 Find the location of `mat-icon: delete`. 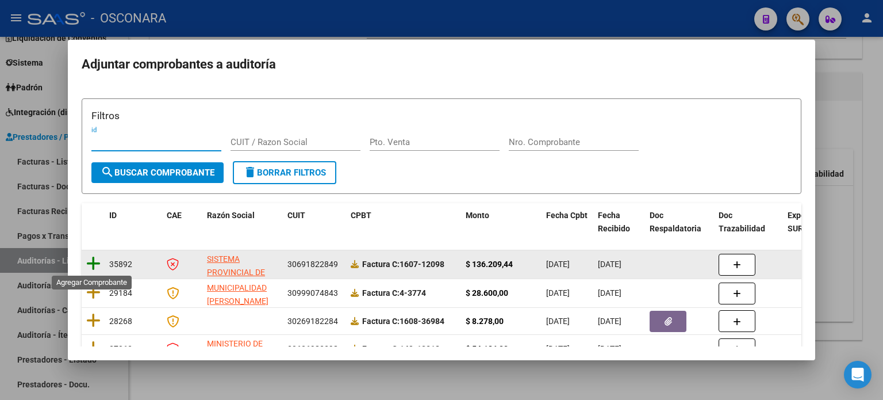

mat-icon: delete is located at coordinates (250, 172).